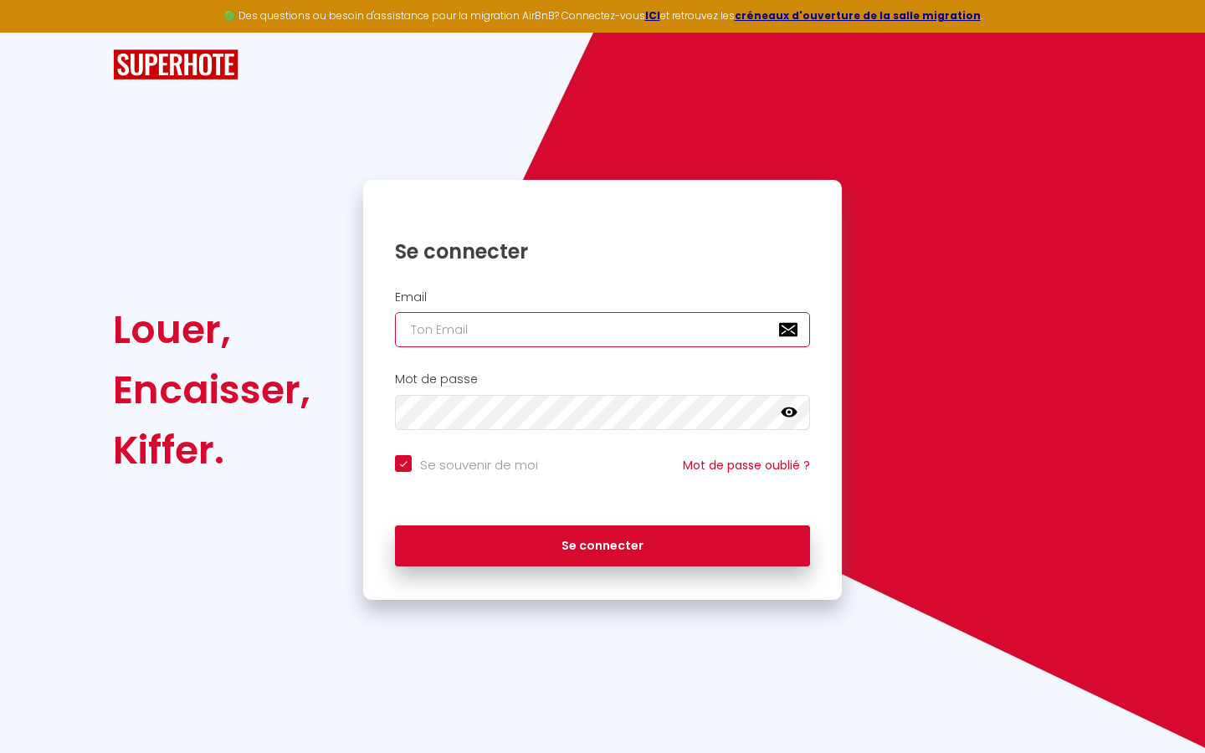 This screenshot has height=753, width=1205. What do you see at coordinates (212, 330) in the screenshot?
I see `div: Louer,` at bounding box center [212, 330].